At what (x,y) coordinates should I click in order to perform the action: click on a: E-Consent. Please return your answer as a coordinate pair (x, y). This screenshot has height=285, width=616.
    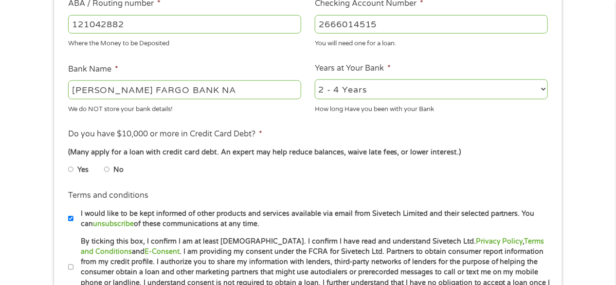
    Looking at the image, I should click on (162, 251).